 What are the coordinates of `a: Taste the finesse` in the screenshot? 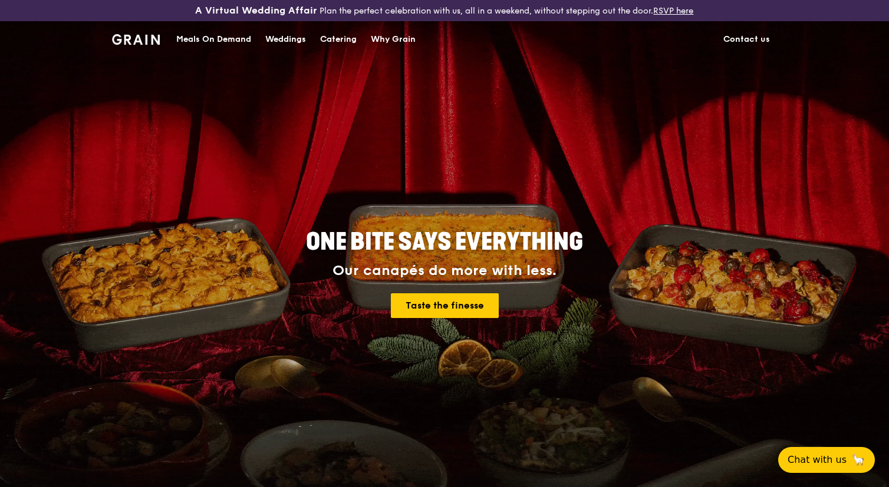 It's located at (444, 306).